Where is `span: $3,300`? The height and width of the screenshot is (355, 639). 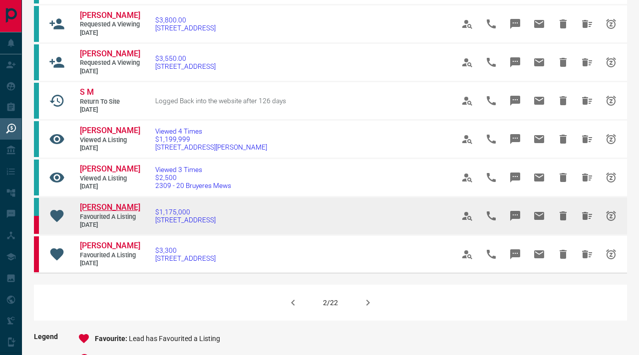 span: $3,300 is located at coordinates (185, 250).